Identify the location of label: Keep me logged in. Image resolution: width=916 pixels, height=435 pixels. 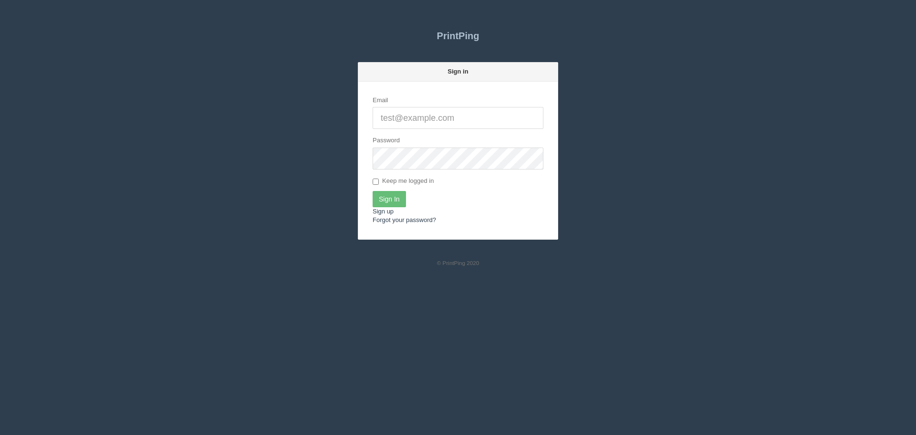
(403, 181).